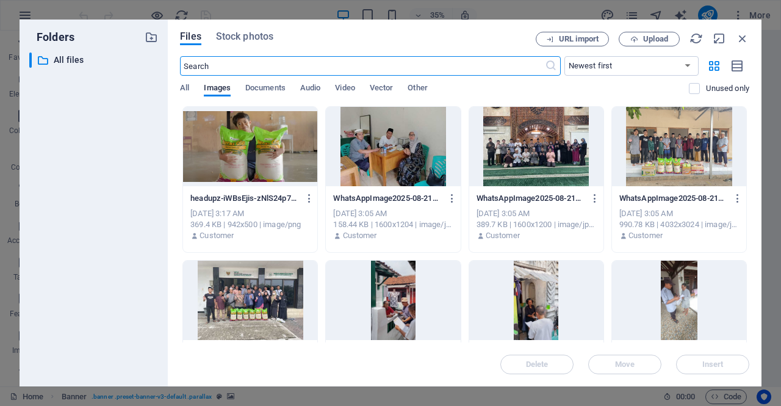 The width and height of the screenshot is (781, 406). What do you see at coordinates (742, 38) in the screenshot?
I see `i: Close` at bounding box center [742, 38].